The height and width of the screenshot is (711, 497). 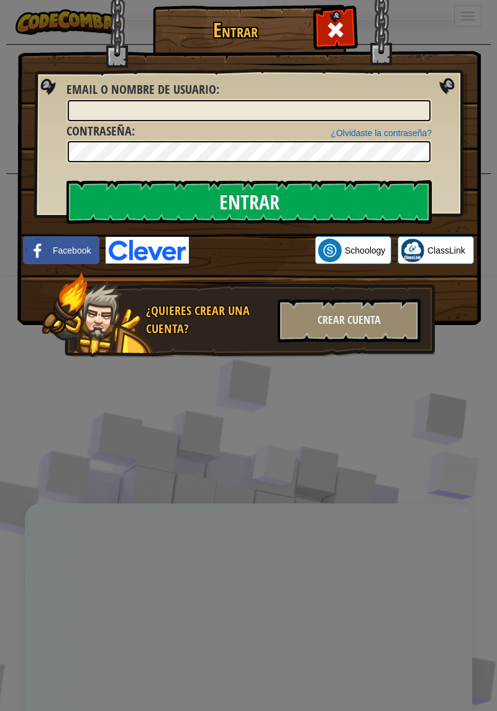 What do you see at coordinates (71, 250) in the screenshot?
I see `span: Facebook` at bounding box center [71, 250].